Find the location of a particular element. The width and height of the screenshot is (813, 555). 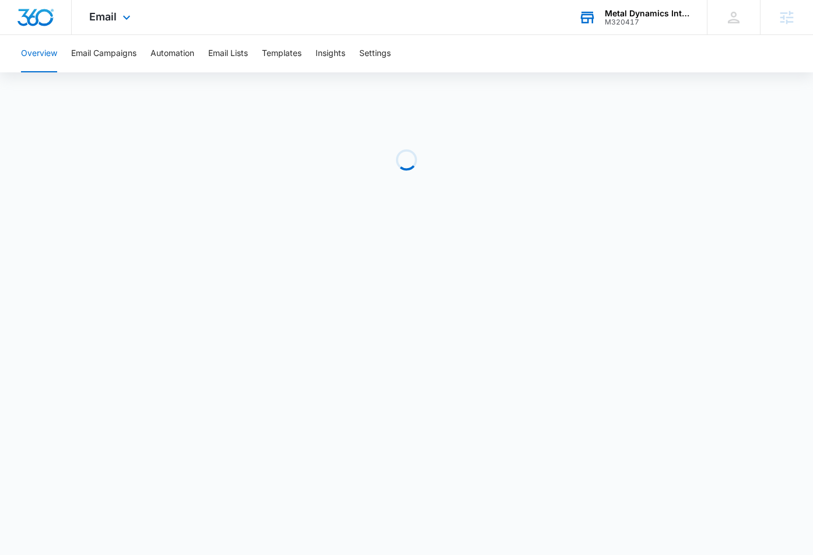

button: Email Campaigns is located at coordinates (104, 54).